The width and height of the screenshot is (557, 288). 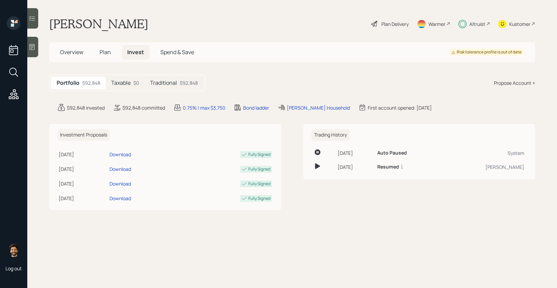 I want to click on div: 0.75% | max $3,750, so click(x=204, y=108).